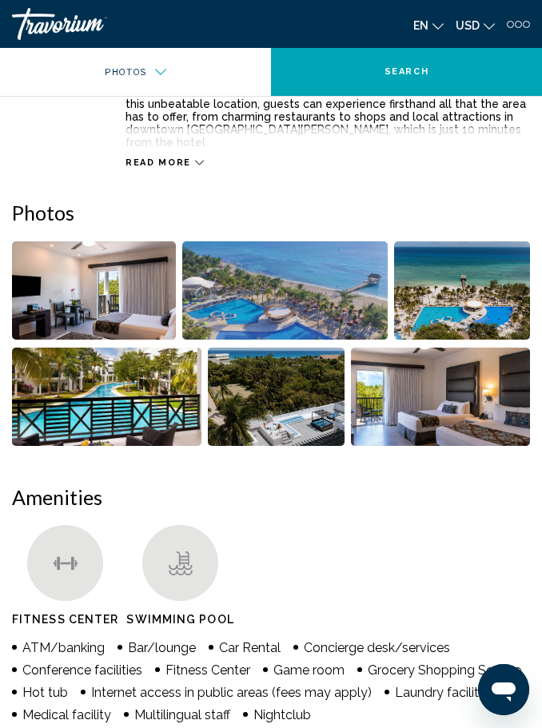 Image resolution: width=542 pixels, height=728 pixels. I want to click on span: Grocery Shopping Service, so click(445, 670).